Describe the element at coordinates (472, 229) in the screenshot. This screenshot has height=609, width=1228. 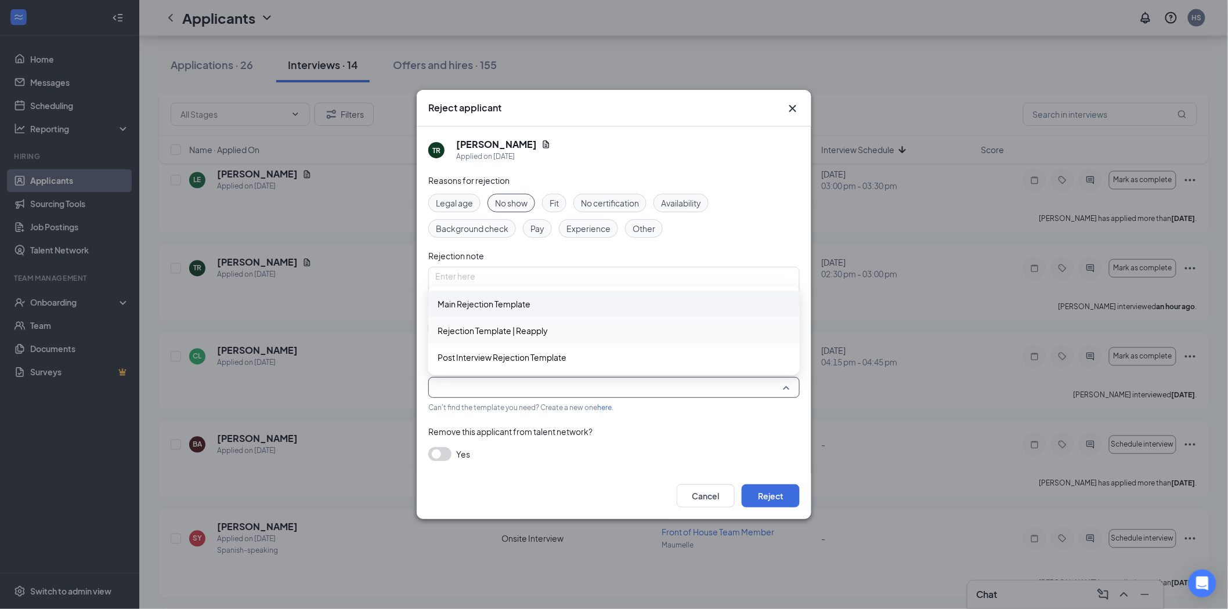
I see `span: Background check` at that location.